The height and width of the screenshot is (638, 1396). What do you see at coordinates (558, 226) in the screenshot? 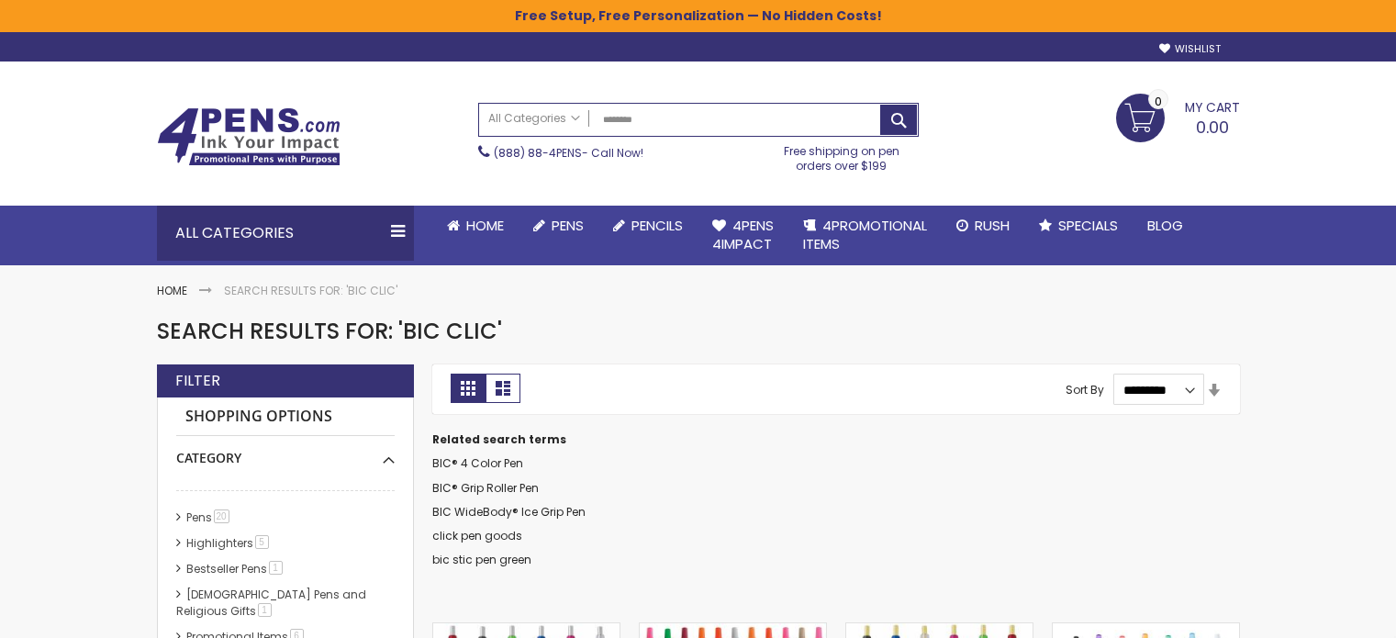
I see `a: Pens` at bounding box center [558, 226].